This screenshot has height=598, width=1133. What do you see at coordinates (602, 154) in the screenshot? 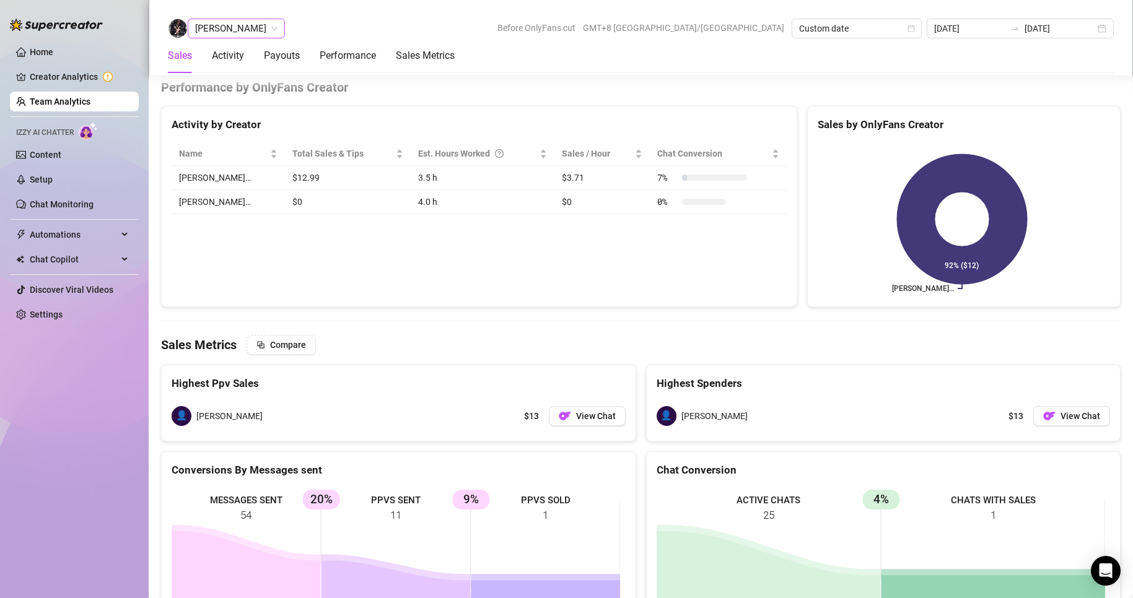
I see `th: Sales / Hour` at bounding box center [602, 154].